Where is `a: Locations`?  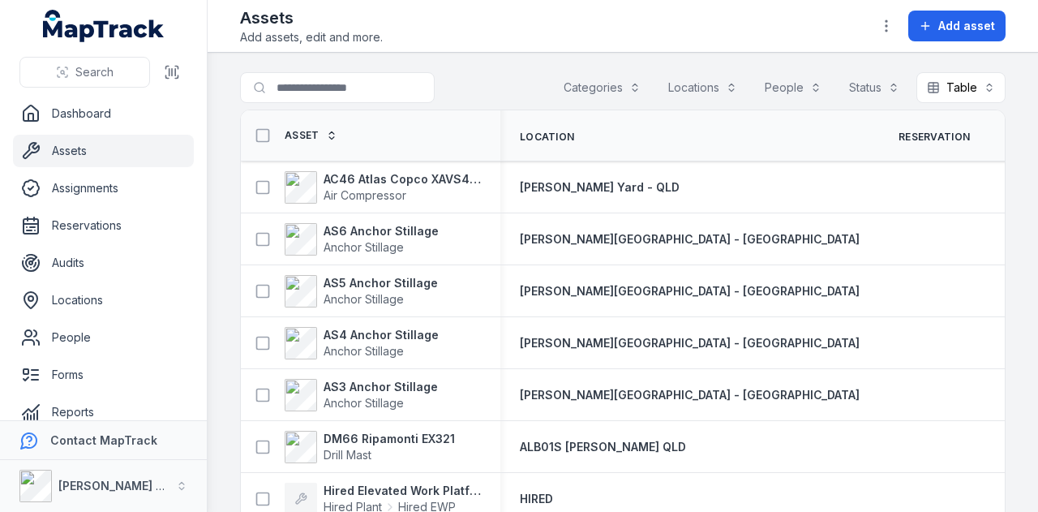 a: Locations is located at coordinates (103, 300).